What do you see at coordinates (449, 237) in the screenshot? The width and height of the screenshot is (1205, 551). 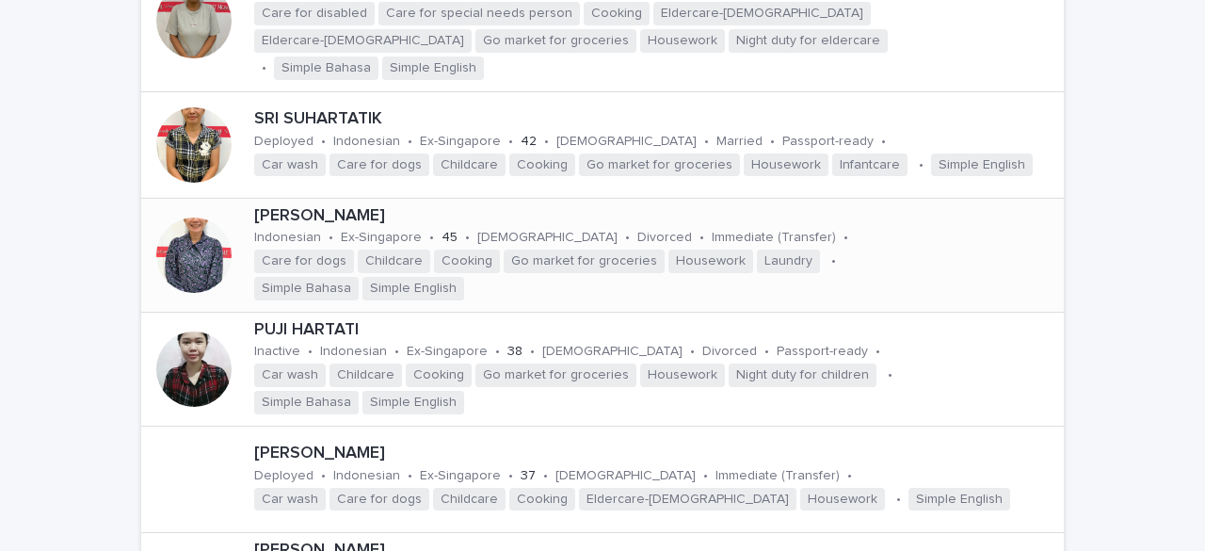 I see `p: 45` at bounding box center [449, 237].